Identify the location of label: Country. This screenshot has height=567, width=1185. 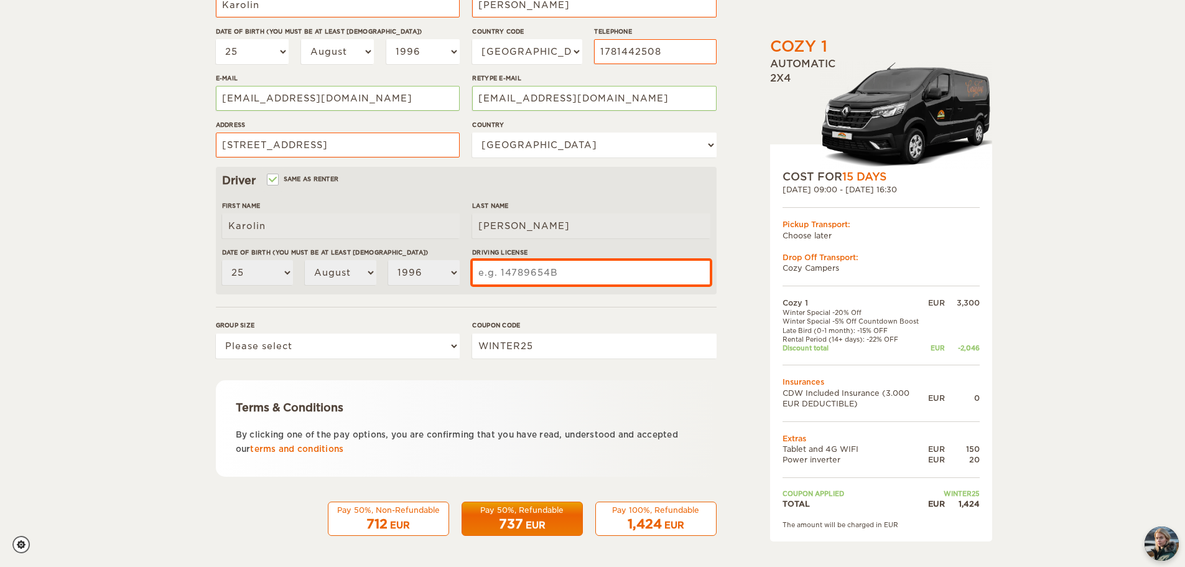
(594, 124).